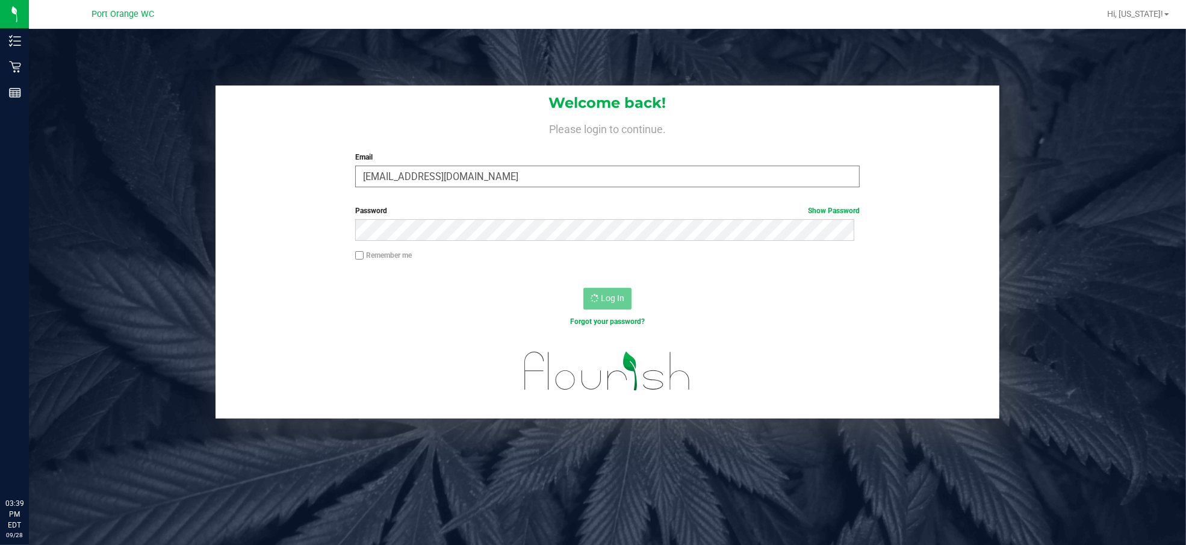 Image resolution: width=1186 pixels, height=545 pixels. Describe the element at coordinates (15, 93) in the screenshot. I see `inline-svg: Reports` at that location.